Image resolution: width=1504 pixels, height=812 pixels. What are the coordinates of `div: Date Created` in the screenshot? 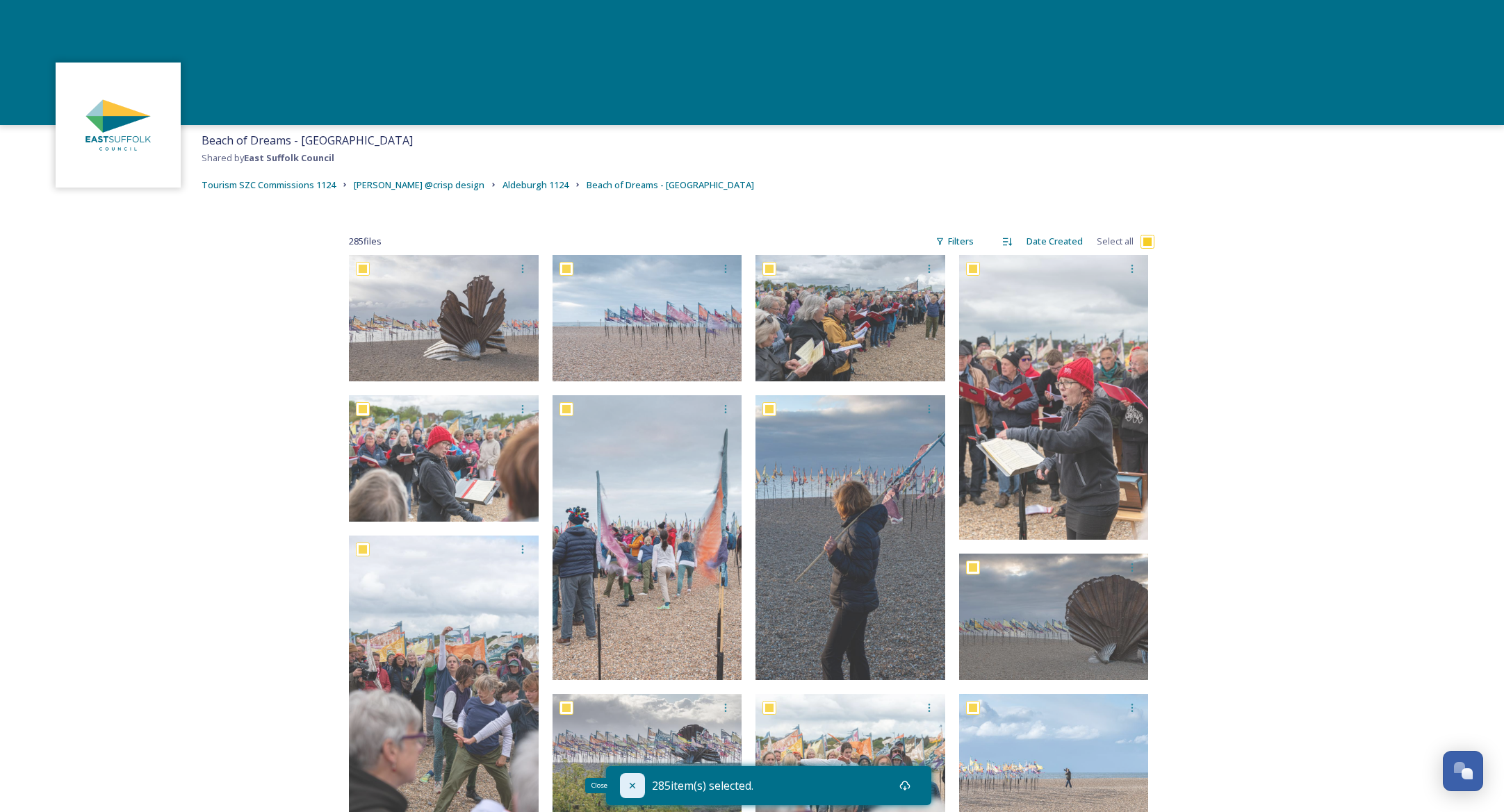 It's located at (1054, 241).